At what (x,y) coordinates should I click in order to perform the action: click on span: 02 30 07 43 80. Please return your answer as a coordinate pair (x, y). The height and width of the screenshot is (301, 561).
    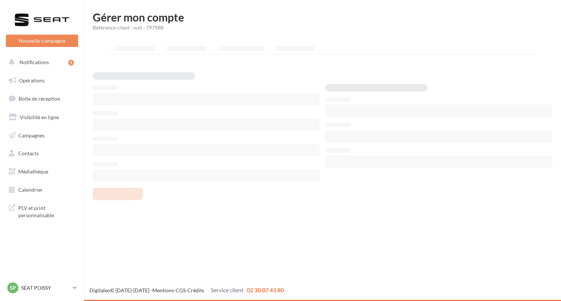
    Looking at the image, I should click on (265, 290).